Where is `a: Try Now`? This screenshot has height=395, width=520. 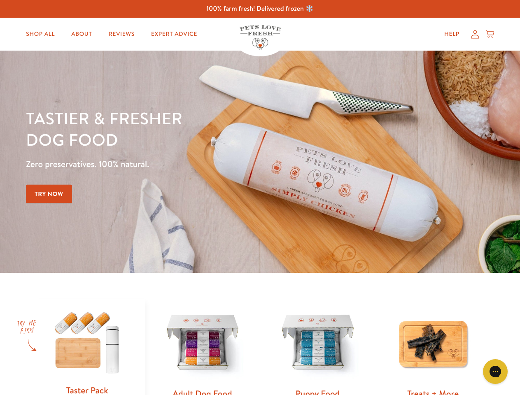 a: Try Now is located at coordinates (49, 194).